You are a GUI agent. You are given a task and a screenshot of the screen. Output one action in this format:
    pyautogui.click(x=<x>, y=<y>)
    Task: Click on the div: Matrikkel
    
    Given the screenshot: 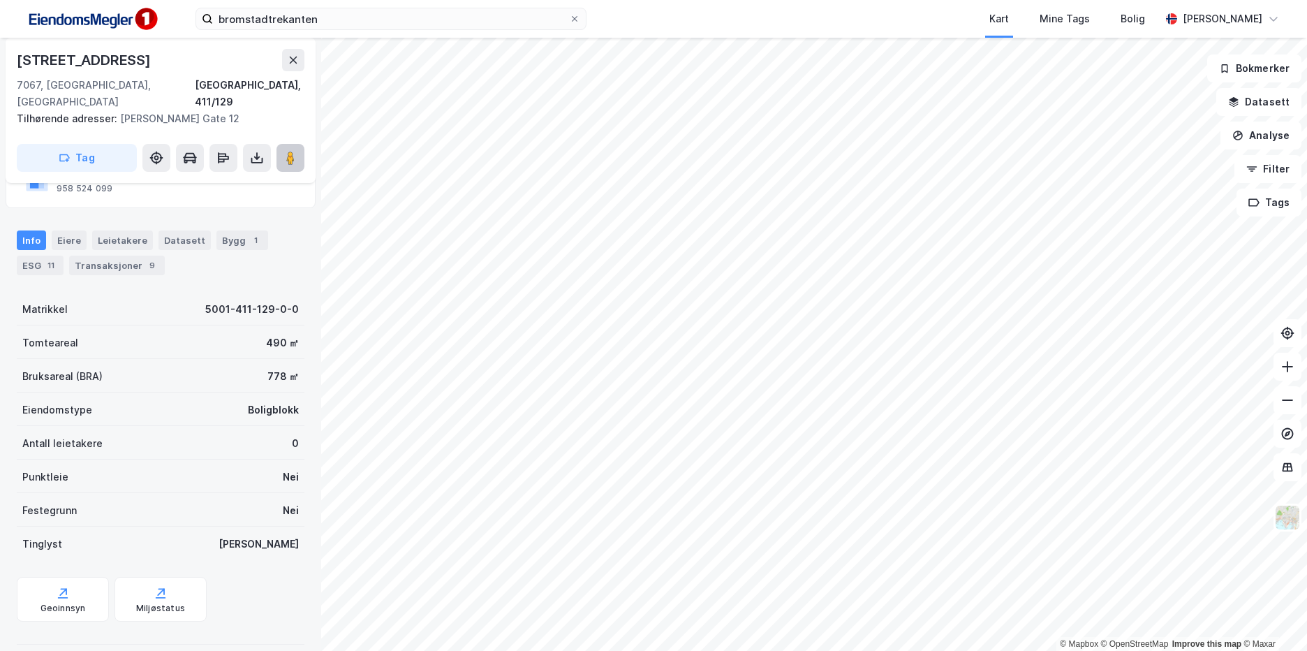 What is the action you would take?
    pyautogui.click(x=45, y=309)
    